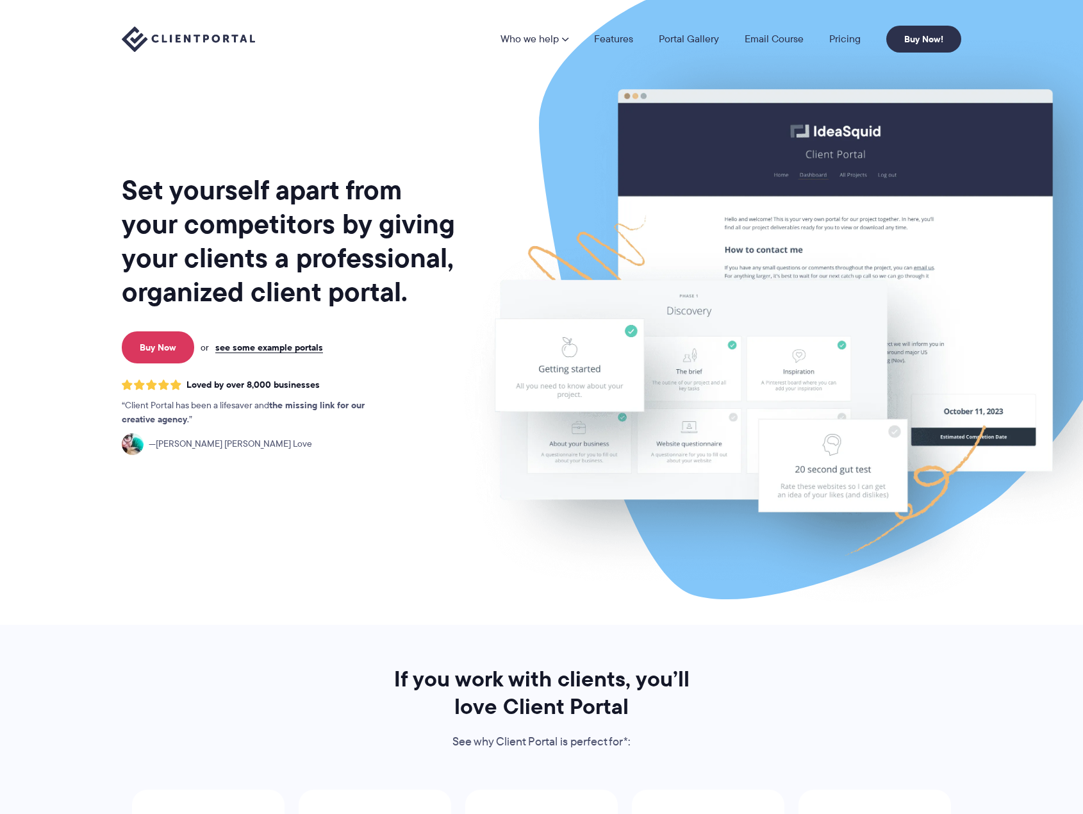 This screenshot has height=814, width=1083. I want to click on a: see some example portals, so click(269, 347).